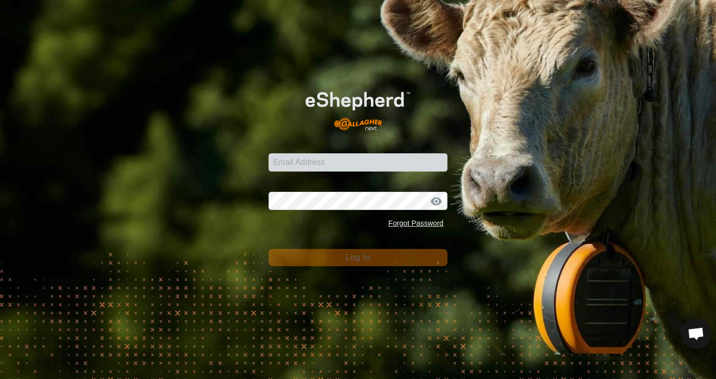  What do you see at coordinates (358, 107) in the screenshot?
I see `img: E-shepherd Logo` at bounding box center [358, 107].